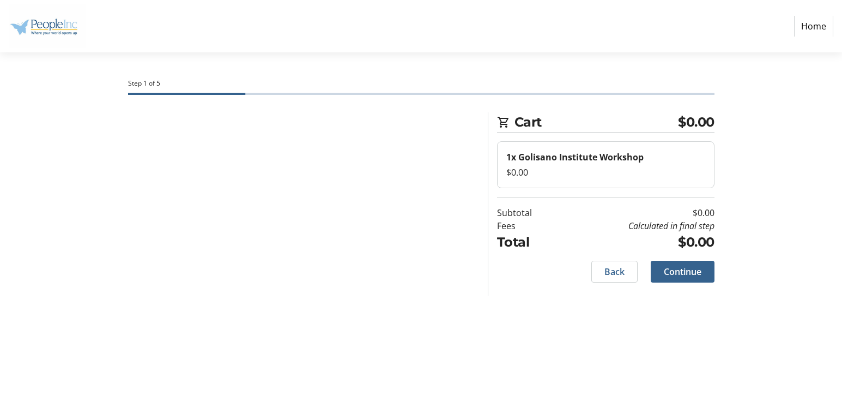 The width and height of the screenshot is (842, 407). What do you see at coordinates (614, 272) in the screenshot?
I see `span: Back` at bounding box center [614, 272].